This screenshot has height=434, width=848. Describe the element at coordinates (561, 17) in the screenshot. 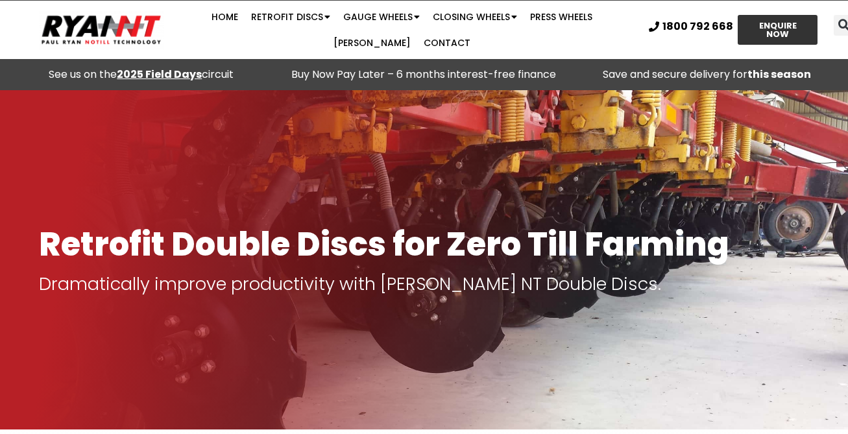

I see `a: Press Wheels` at that location.